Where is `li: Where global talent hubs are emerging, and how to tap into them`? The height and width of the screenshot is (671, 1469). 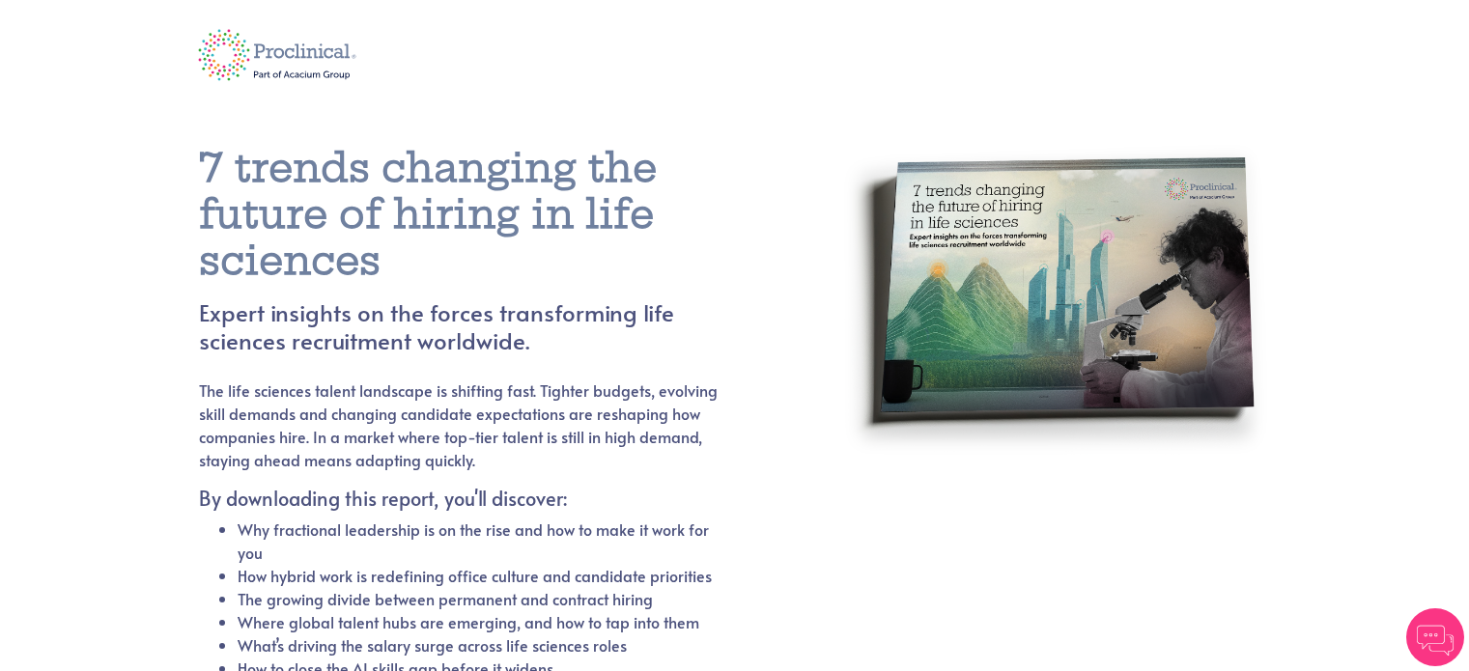
li: Where global talent hubs are emerging, and how to tap into them is located at coordinates (478, 622).